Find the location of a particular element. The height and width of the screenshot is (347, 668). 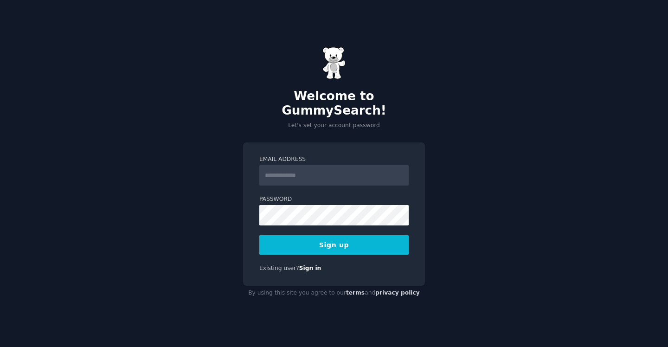

h2: Welcome to GummySearch! is located at coordinates (334, 103).